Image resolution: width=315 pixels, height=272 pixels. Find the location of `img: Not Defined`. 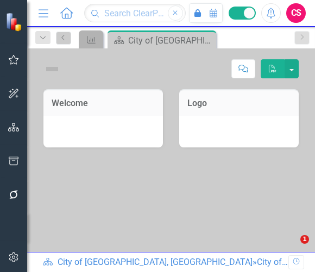

img: Not Defined is located at coordinates (52, 69).